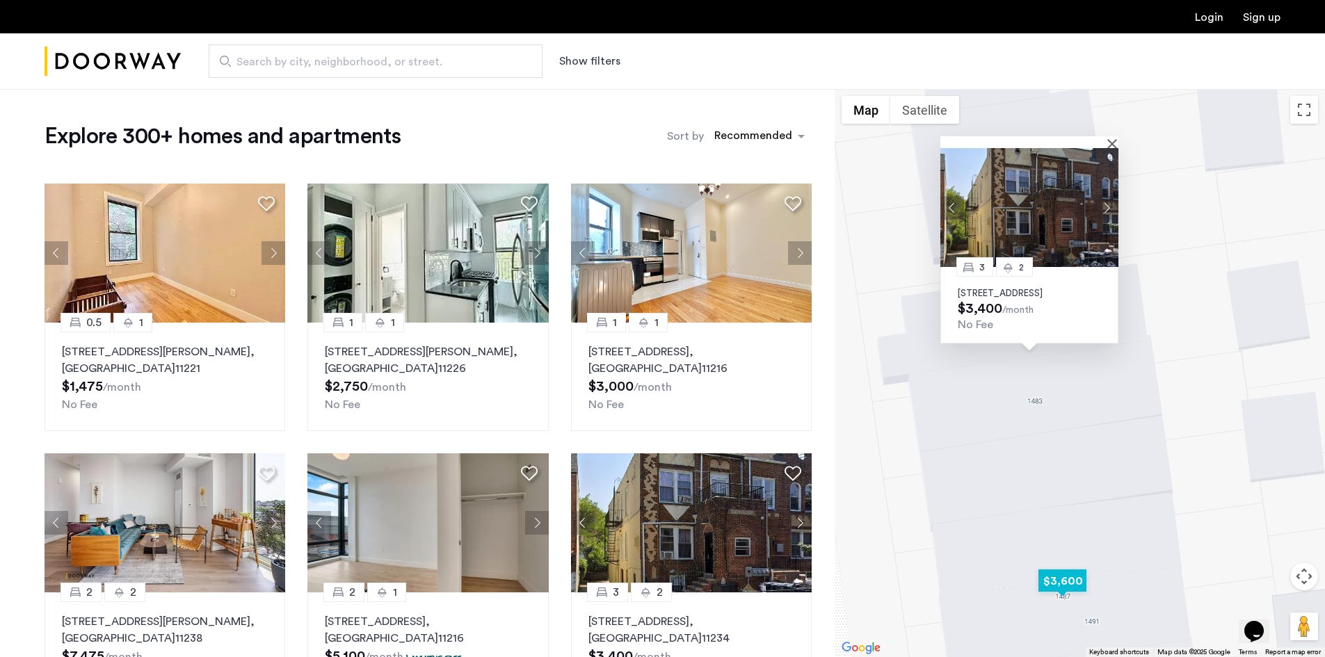  Describe the element at coordinates (980, 309) in the screenshot. I see `span: $3,400` at that location.